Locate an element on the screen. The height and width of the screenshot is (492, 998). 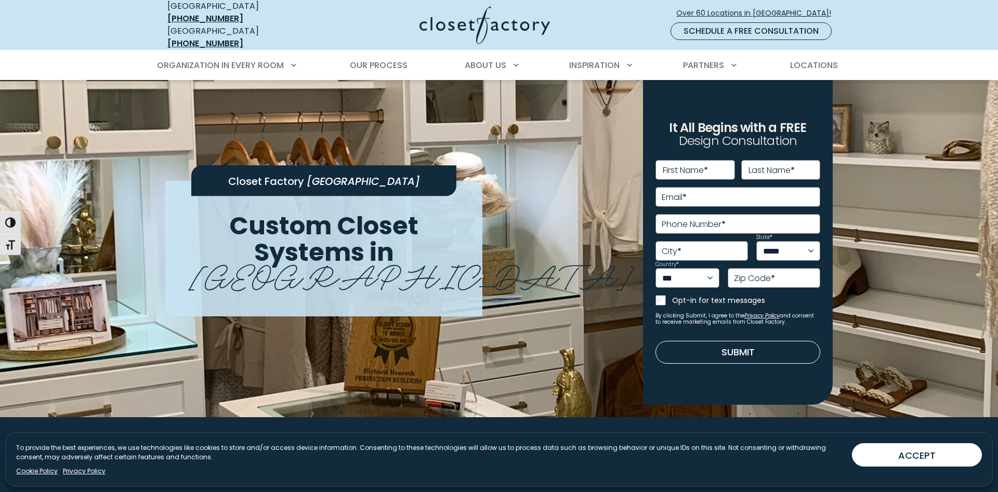
p: To provide the best experiences, we use technologies like cookies to store and/or access device i... is located at coordinates (430, 453).